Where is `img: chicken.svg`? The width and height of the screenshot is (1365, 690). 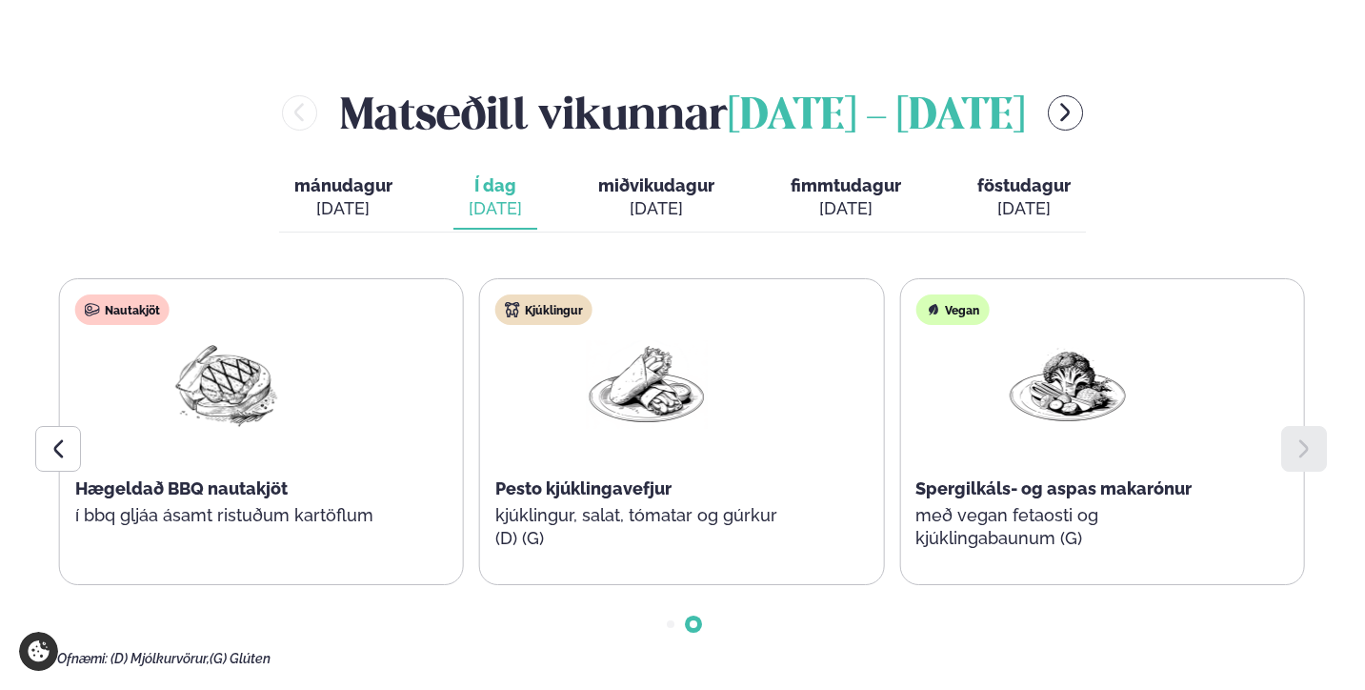
img: chicken.svg is located at coordinates (513, 310).